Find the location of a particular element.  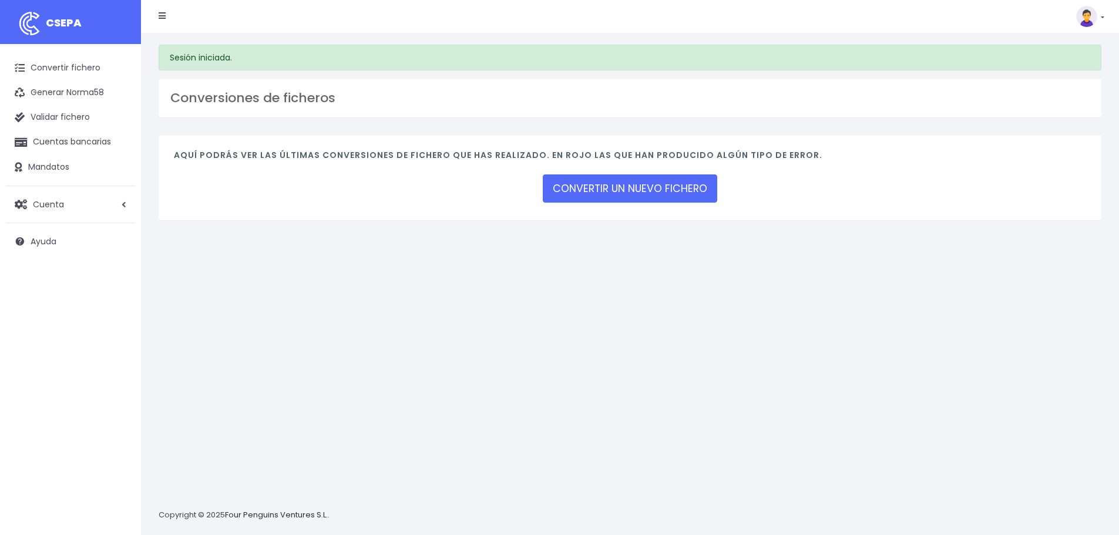

img: logo is located at coordinates (29, 24).